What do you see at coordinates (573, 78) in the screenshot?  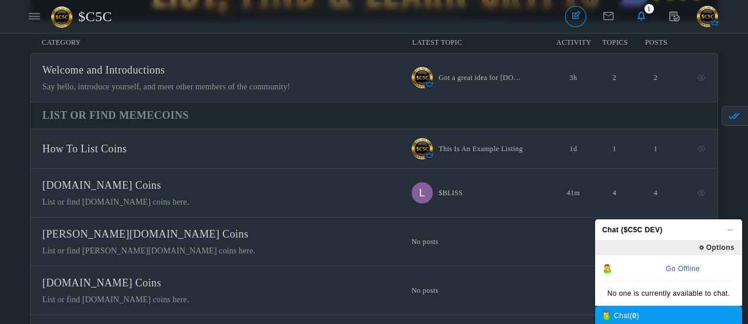 I see `time: 3h` at bounding box center [573, 78].